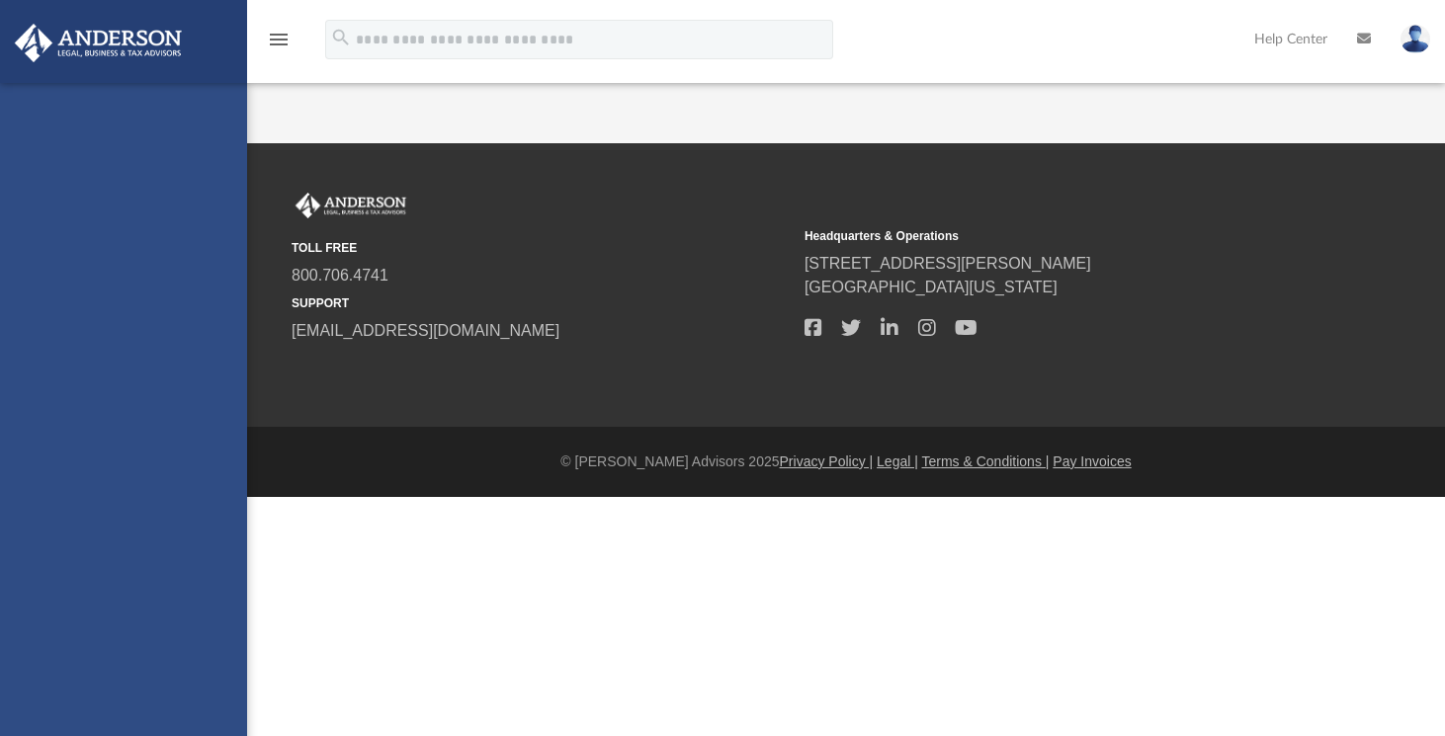 This screenshot has height=736, width=1445. Describe the element at coordinates (541, 248) in the screenshot. I see `small: TOLL FREE` at that location.